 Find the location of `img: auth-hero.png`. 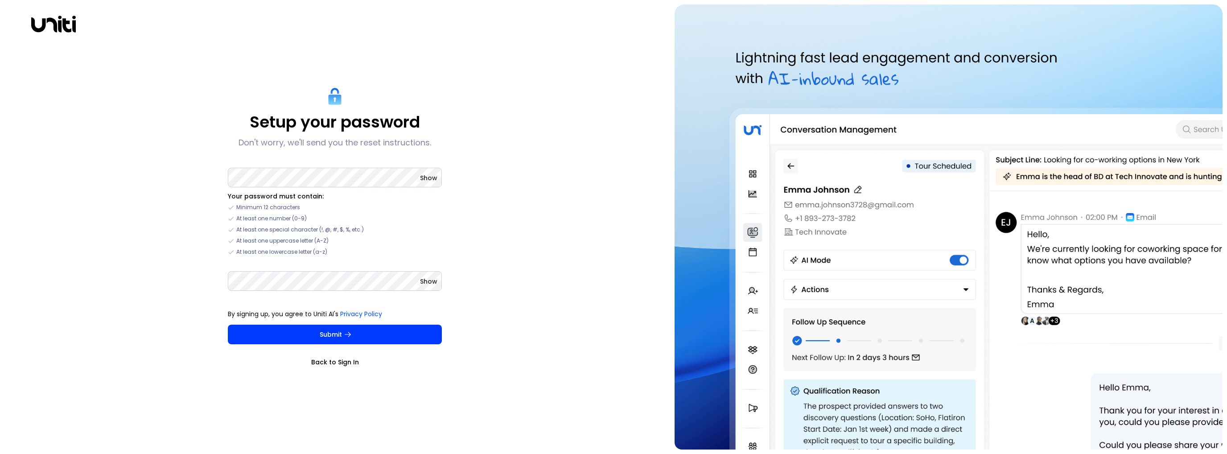

img: auth-hero.png is located at coordinates (948, 227).